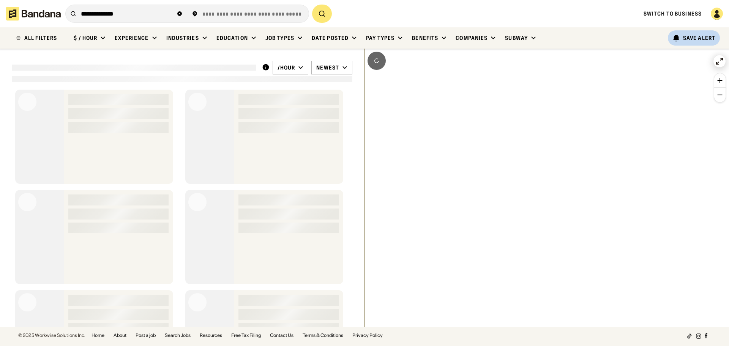 This screenshot has width=729, height=346. What do you see at coordinates (131, 38) in the screenshot?
I see `div: Experience` at bounding box center [131, 38].